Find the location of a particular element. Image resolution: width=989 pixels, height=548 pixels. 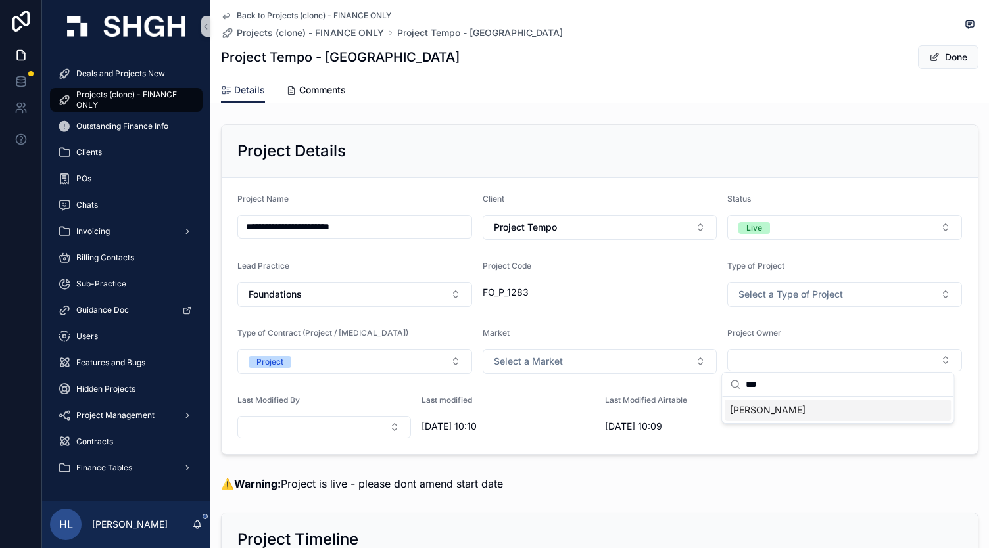

span: Invoicing is located at coordinates (93, 231).